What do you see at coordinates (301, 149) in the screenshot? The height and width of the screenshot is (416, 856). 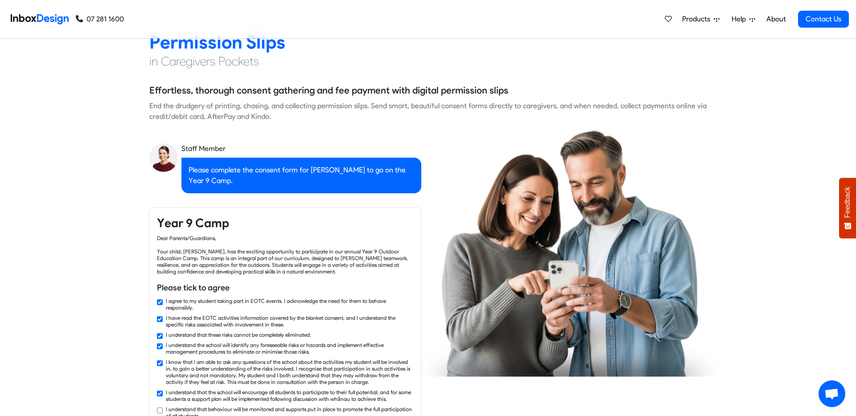 I see `div: Staff Member` at bounding box center [301, 149].